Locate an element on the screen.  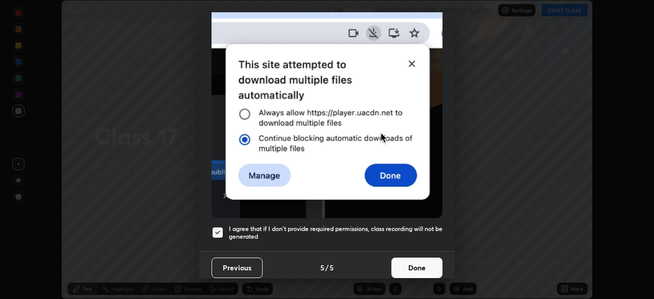
button: Done is located at coordinates (417, 268).